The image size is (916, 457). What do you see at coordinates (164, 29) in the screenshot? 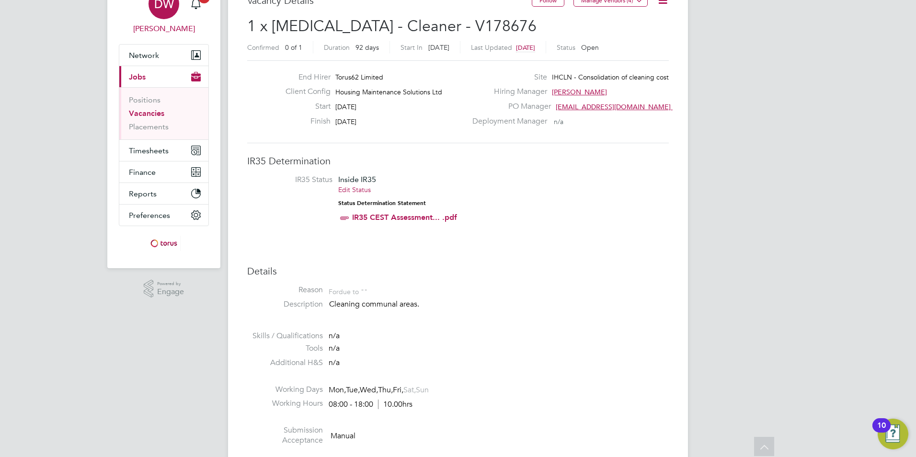
I see `span: Dave Waite` at bounding box center [164, 29].